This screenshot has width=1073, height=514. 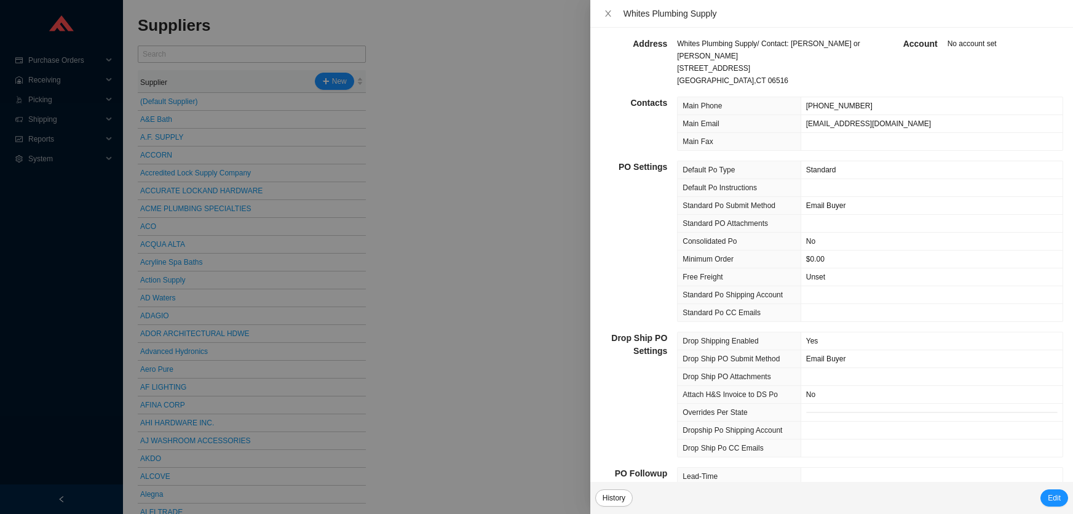 I want to click on span: Drop Ship PO Attachments, so click(x=727, y=376).